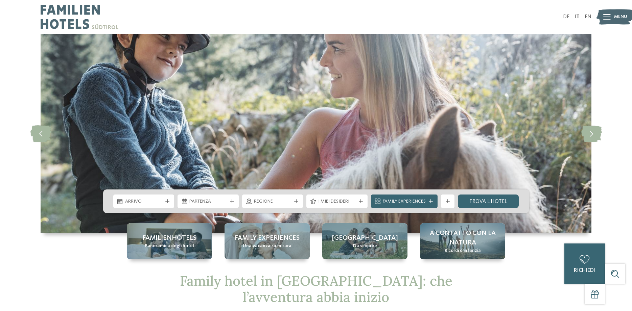  I want to click on a: Family hotel in Trentino Alto Adige: la vacanza ideale per grandi e piccini Familienhotels Panora..., so click(169, 241).